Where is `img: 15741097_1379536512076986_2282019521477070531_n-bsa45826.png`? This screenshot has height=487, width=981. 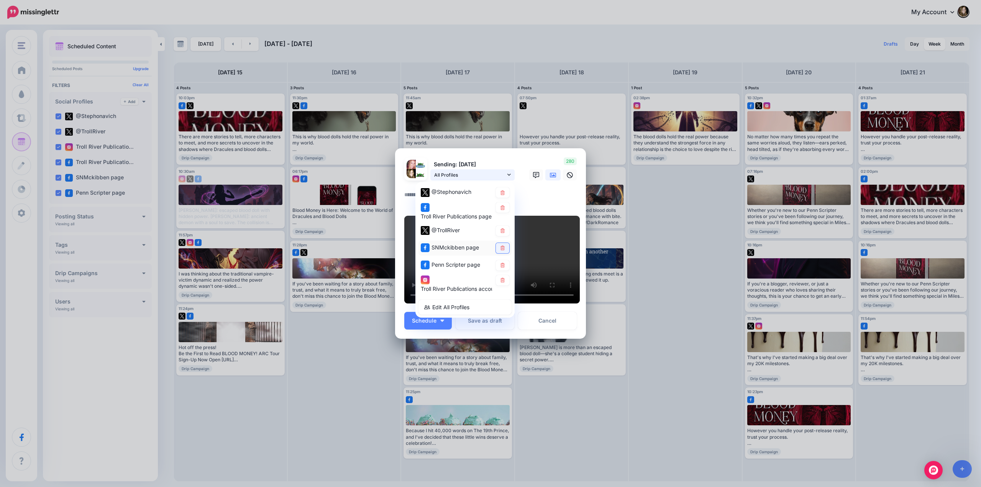
img: 15741097_1379536512076986_2282019521477070531_n-bsa45826.png is located at coordinates (421, 164).